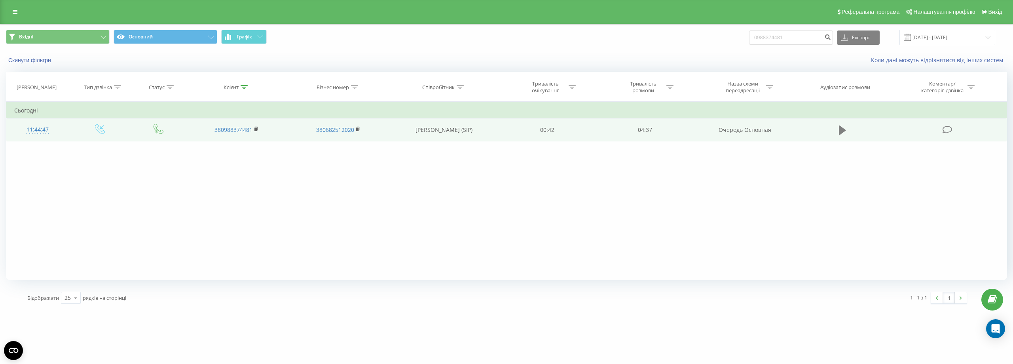 This screenshot has width=1013, height=364. What do you see at coordinates (939, 60) in the screenshot?
I see `a: Коли дані можуть відрізнятися вiд інших систем` at bounding box center [939, 60].